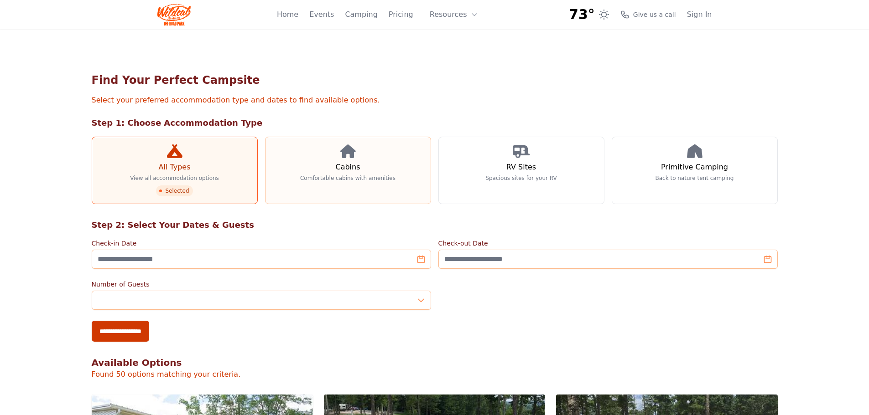 This screenshot has width=869, height=415. What do you see at coordinates (435, 363) in the screenshot?
I see `h2: Available Options` at bounding box center [435, 363].